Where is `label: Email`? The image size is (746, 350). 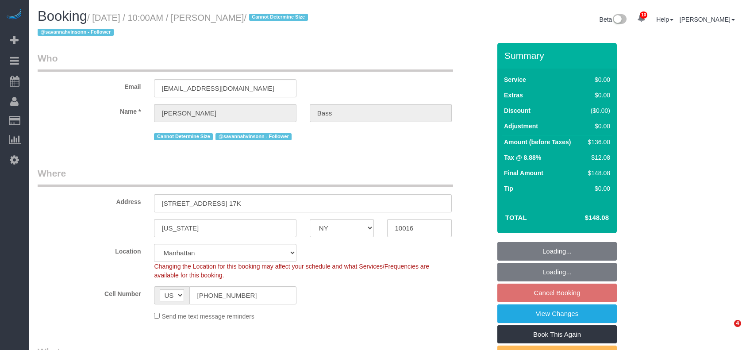
label: Email is located at coordinates (89, 85).